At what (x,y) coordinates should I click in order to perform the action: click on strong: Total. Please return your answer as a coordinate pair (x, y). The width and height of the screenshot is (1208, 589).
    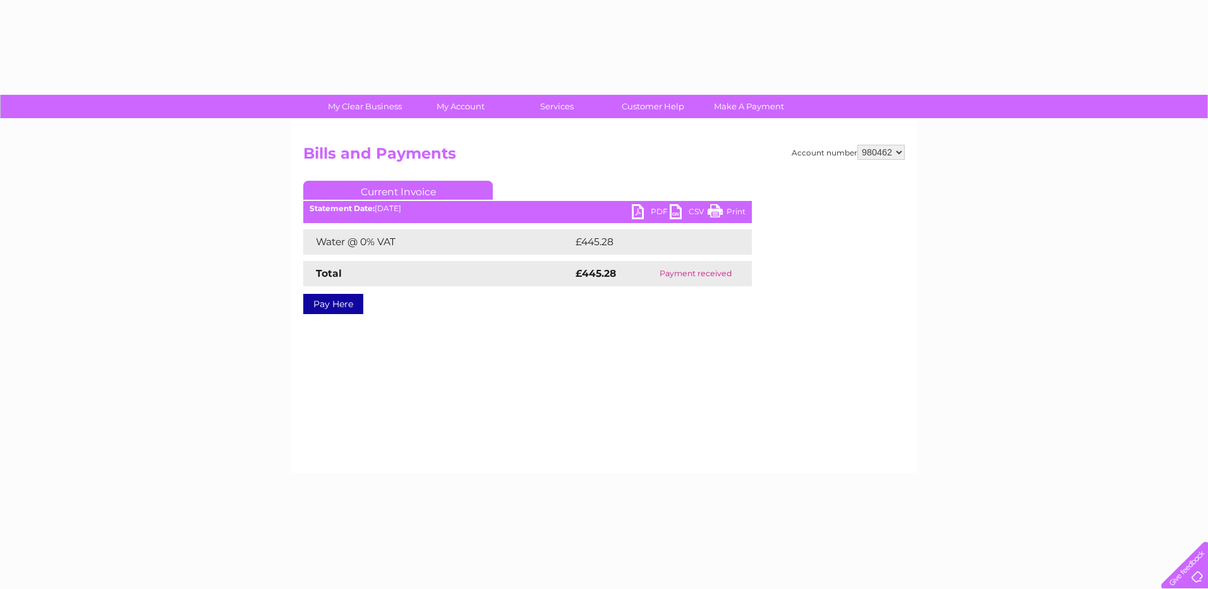
    Looking at the image, I should click on (329, 273).